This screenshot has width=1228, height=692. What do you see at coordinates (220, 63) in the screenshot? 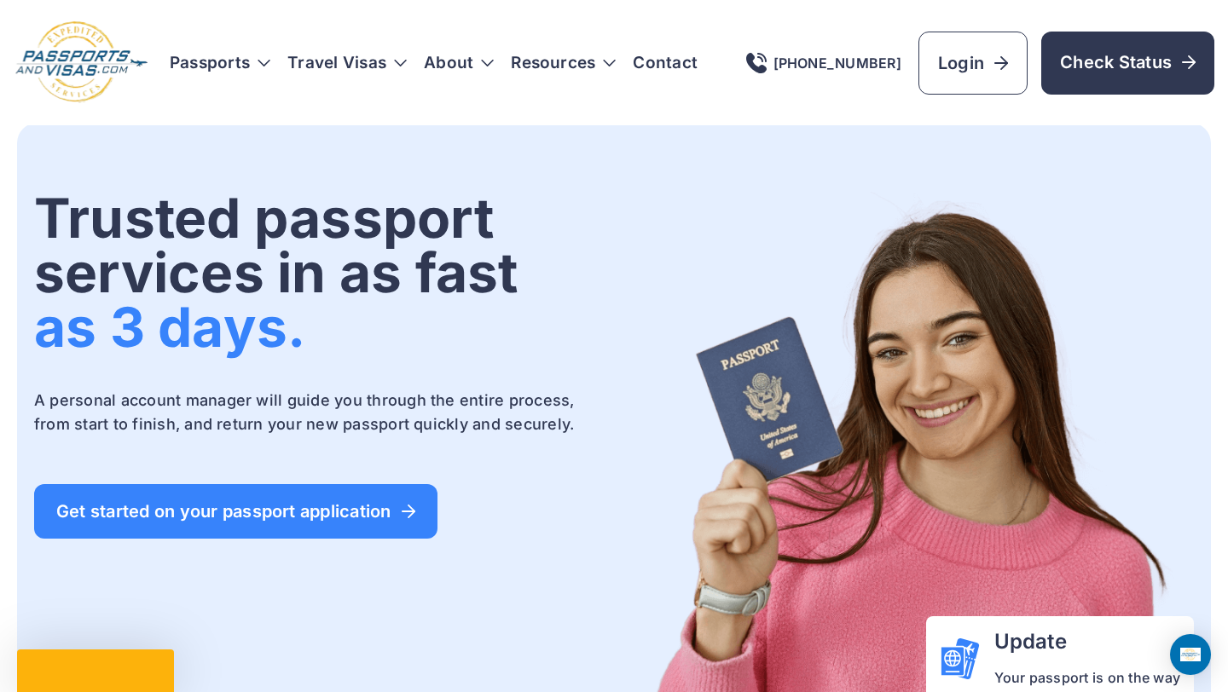
I see `h3: Passports` at bounding box center [220, 63].